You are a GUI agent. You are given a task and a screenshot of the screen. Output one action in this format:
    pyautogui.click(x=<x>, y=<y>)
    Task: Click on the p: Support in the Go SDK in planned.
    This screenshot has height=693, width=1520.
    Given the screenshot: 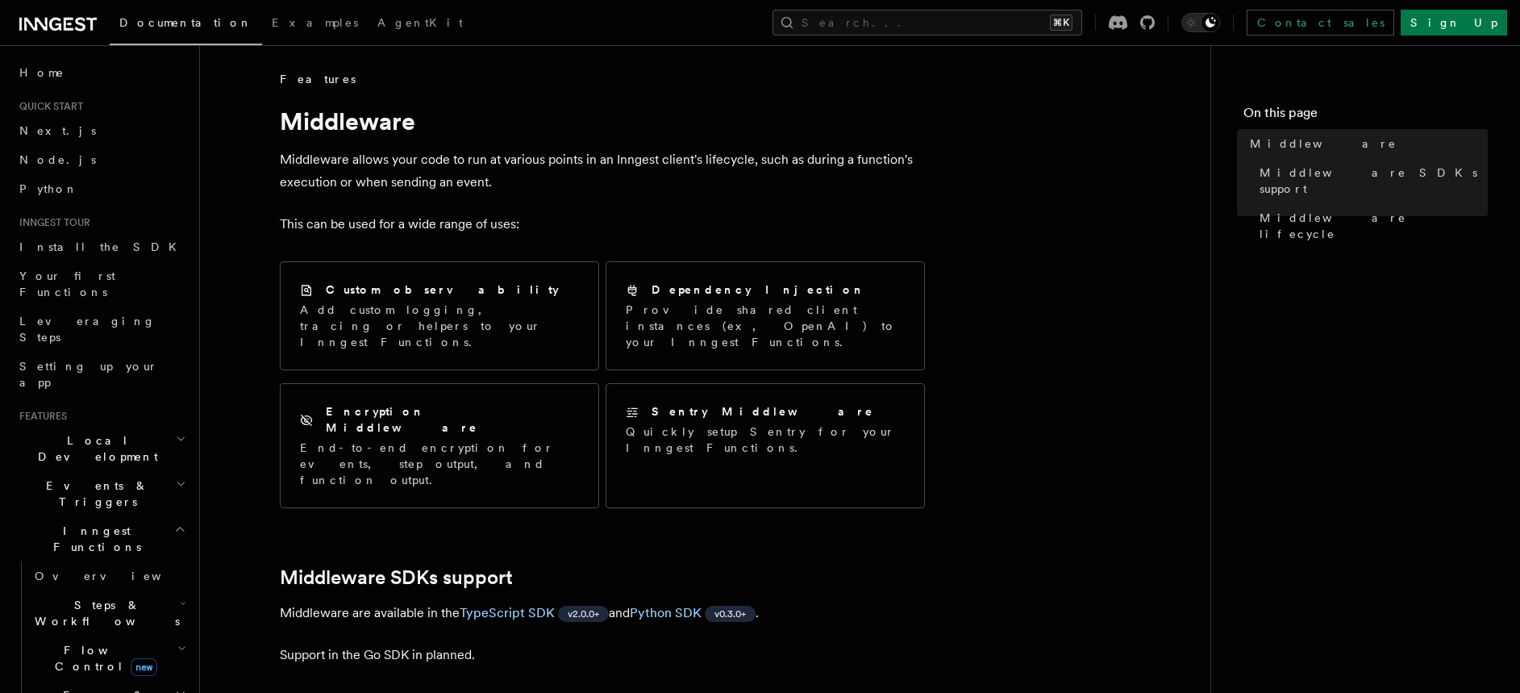 What is the action you would take?
    pyautogui.click(x=602, y=655)
    